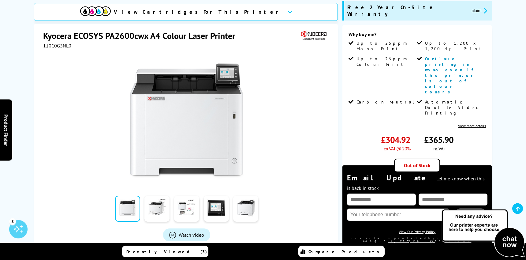 Image resolution: width=526 pixels, height=260 pixels. Describe the element at coordinates (342, 251) in the screenshot. I see `a: Compare Products` at that location.